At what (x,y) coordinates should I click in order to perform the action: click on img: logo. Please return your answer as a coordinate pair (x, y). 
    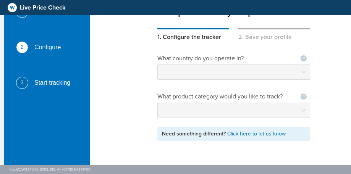
    Looking at the image, I should click on (12, 8).